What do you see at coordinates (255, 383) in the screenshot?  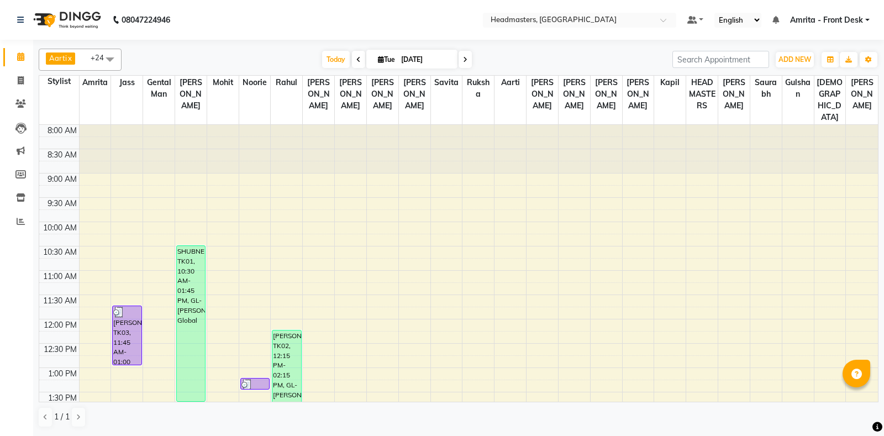 I see `div: sarab, TK04, 01:15 PM-01:30 PM, TH-EB - Eyebrows` at bounding box center [255, 383].